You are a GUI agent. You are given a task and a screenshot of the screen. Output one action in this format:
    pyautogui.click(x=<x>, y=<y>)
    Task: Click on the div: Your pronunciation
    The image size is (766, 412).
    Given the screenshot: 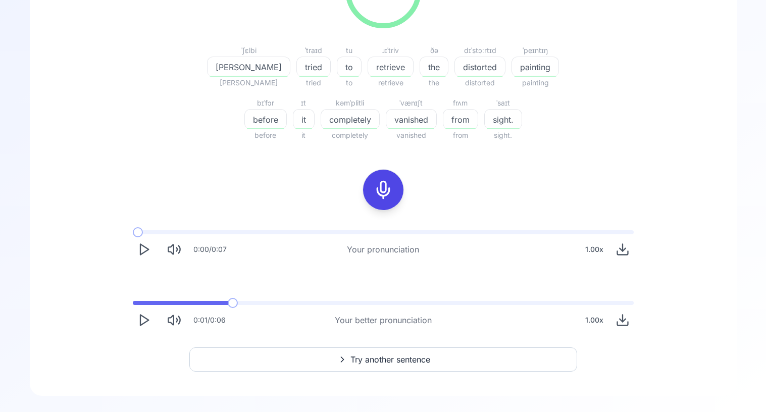 What is the action you would take?
    pyautogui.click(x=383, y=250)
    